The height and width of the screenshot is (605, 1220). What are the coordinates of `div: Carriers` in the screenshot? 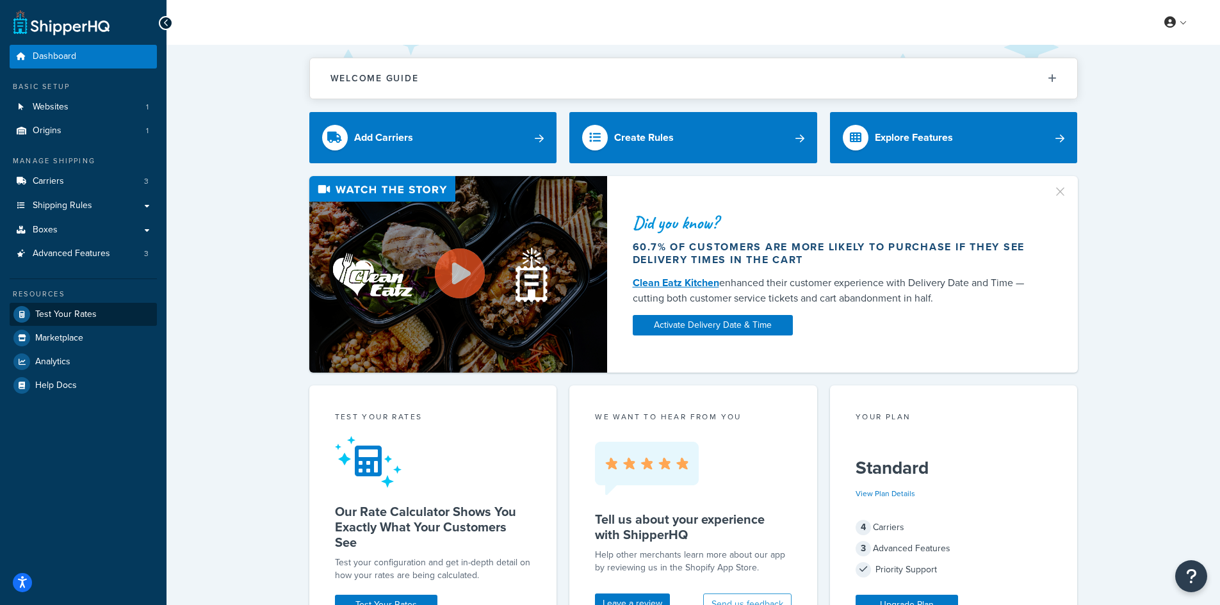 It's located at (954, 528).